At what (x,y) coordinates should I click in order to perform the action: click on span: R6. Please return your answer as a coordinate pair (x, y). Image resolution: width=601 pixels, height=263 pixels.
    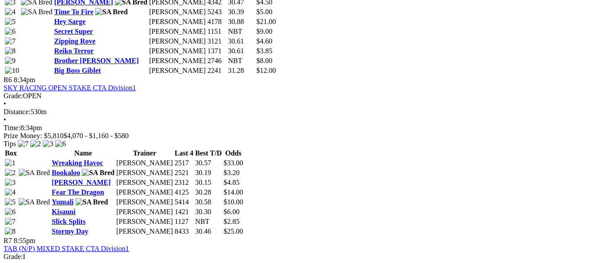
    Looking at the image, I should click on (8, 80).